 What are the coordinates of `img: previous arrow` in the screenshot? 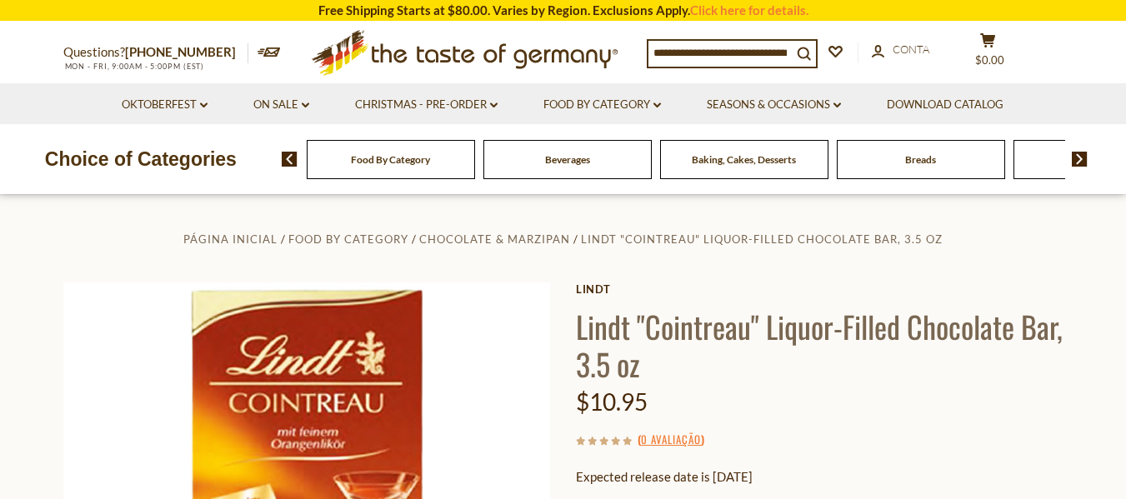 It's located at (289, 159).